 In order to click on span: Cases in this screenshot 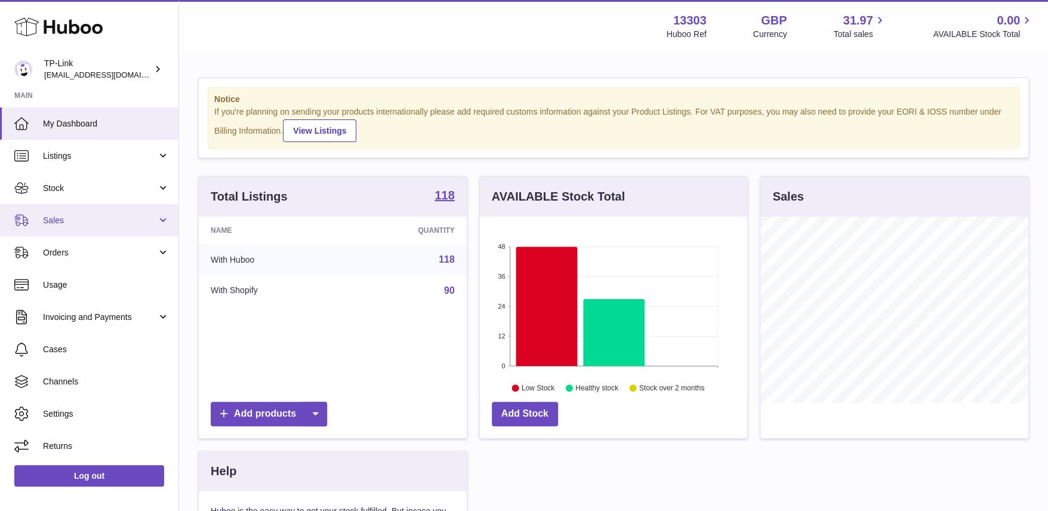, I will do `click(106, 349)`.